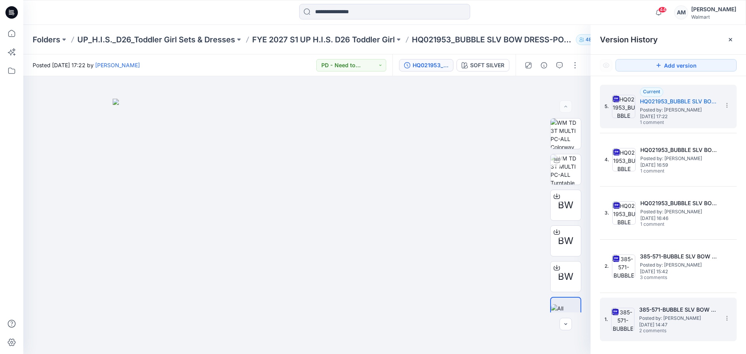 This screenshot has width=746, height=354. What do you see at coordinates (628, 40) in the screenshot?
I see `span: Version History` at bounding box center [628, 40].